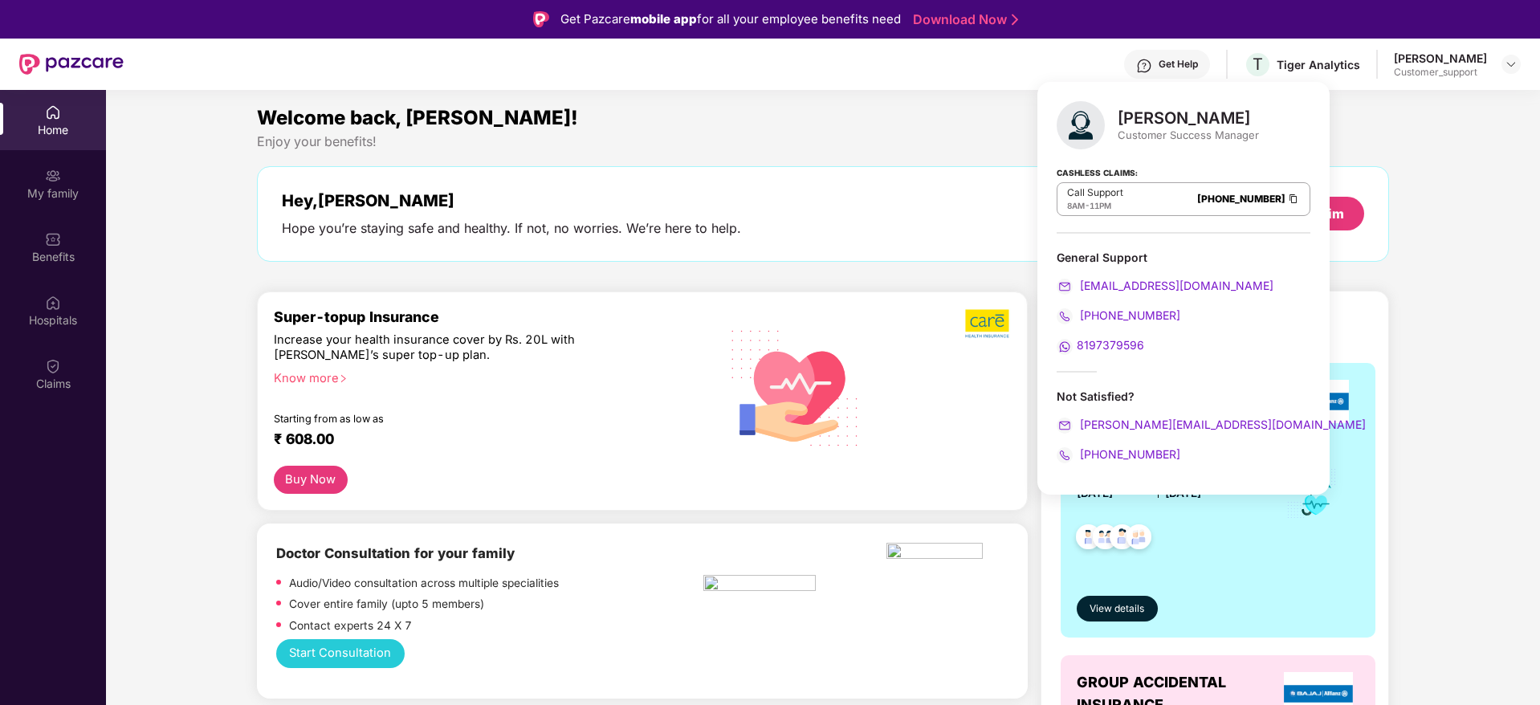 The height and width of the screenshot is (705, 1540). Describe the element at coordinates (512, 228) in the screenshot. I see `div: Hope you’re staying safe and healthy. If not, no worries. We’re here to help.` at that location.